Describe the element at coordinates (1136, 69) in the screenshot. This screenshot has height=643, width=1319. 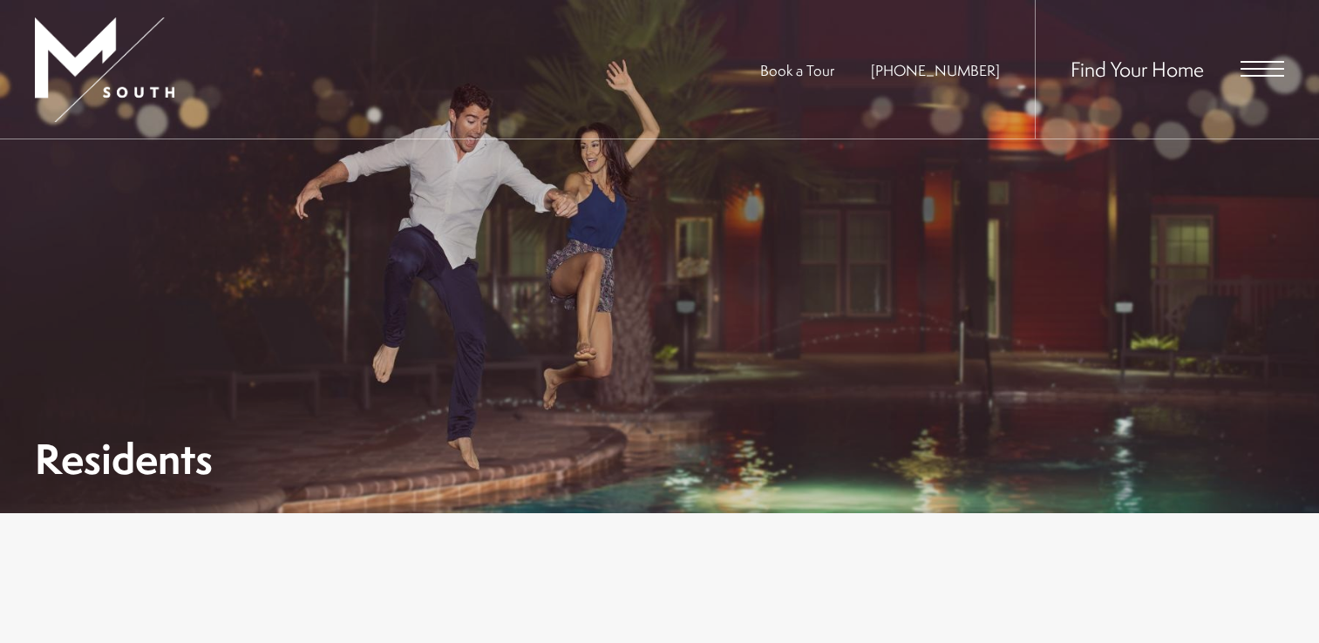
I see `span: Find Your Home` at that location.